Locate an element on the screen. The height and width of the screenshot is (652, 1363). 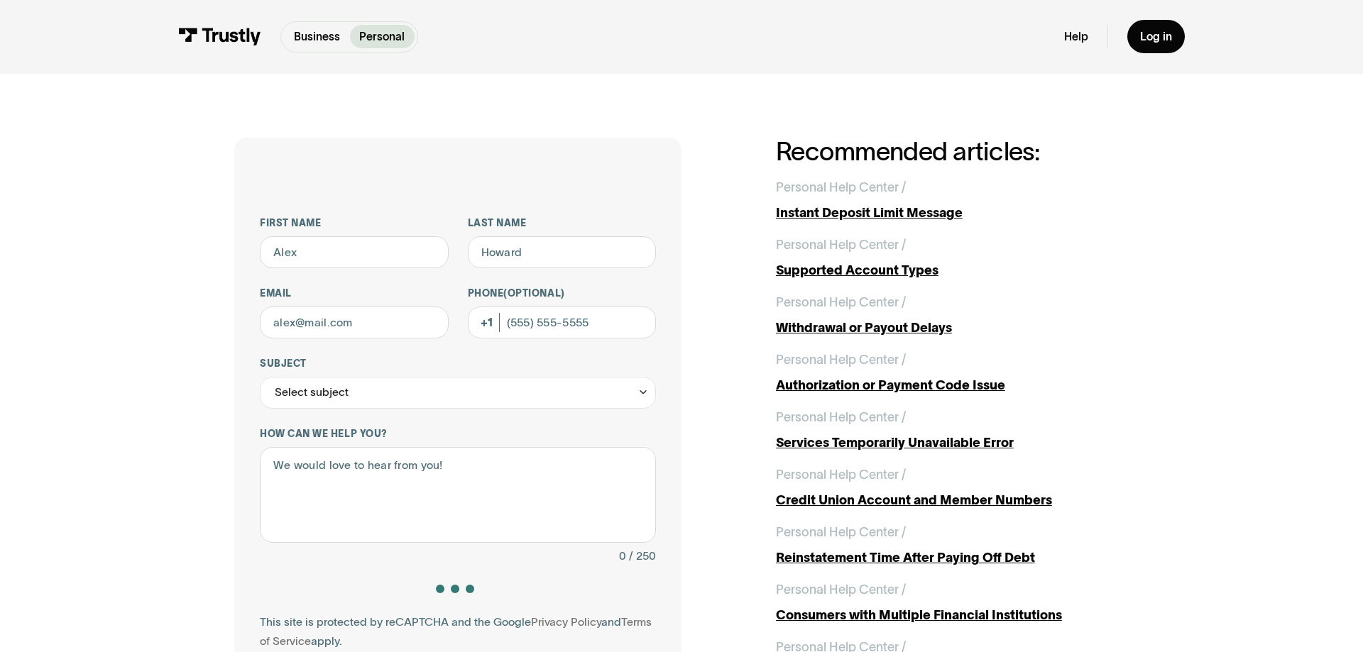
img: Trustly Logo is located at coordinates (219, 36).